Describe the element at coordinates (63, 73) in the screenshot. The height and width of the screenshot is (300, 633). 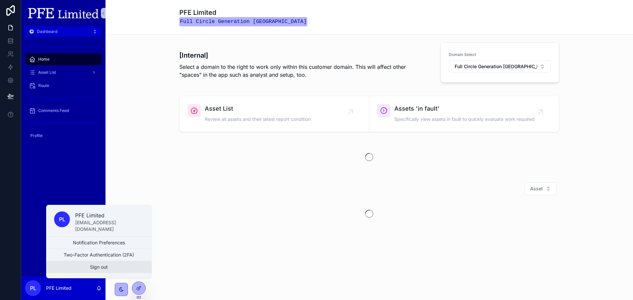
I see `a: Asset List` at that location.